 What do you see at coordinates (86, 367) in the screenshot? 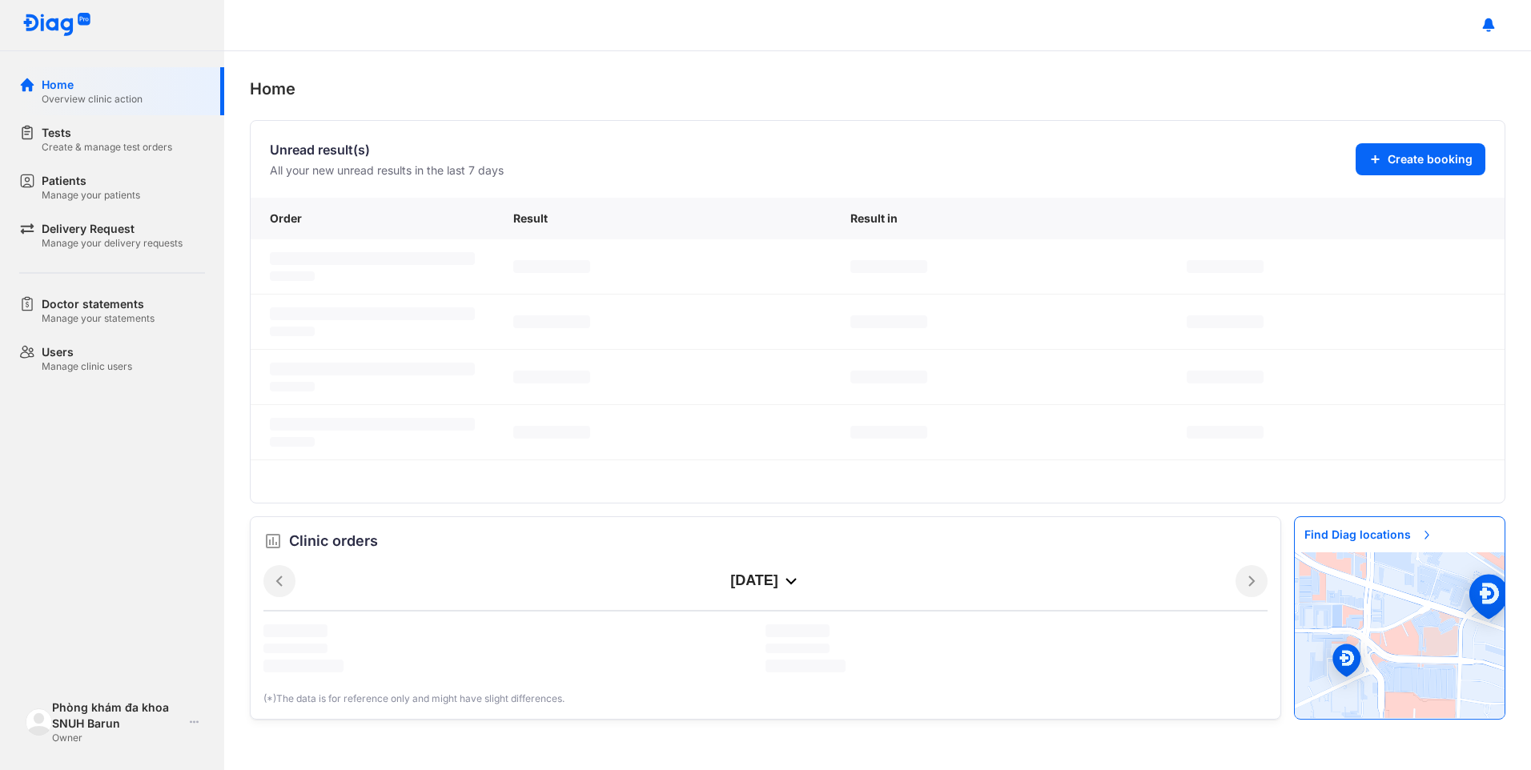
I see `div: Manage clinic users` at bounding box center [86, 367].